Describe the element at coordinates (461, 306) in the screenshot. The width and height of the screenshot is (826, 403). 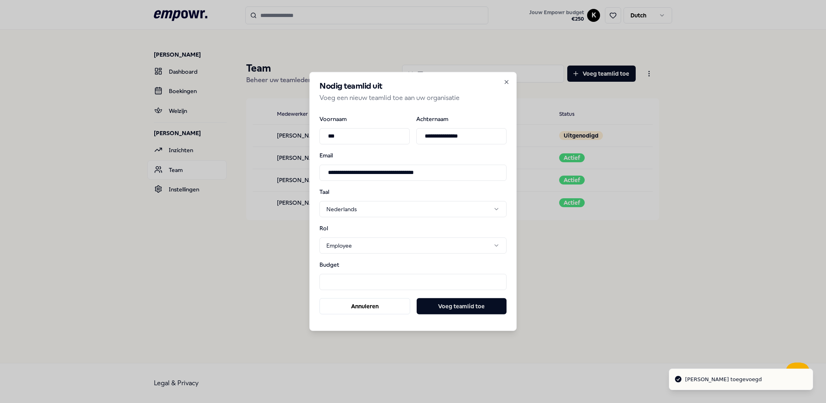
I see `button: Voeg teamlid toe` at that location.